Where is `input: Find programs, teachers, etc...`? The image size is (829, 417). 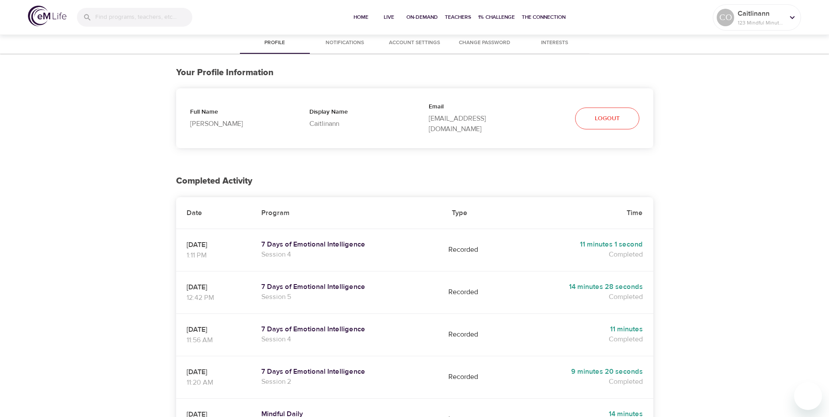
input: Find programs, teachers, etc... is located at coordinates (144, 17).